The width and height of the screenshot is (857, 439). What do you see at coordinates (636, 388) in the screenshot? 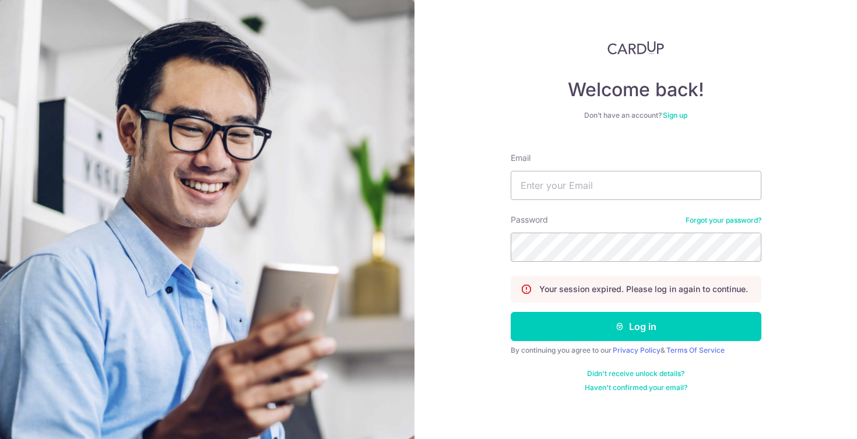
I see `a: Haven't confirmed your email?` at bounding box center [636, 388].